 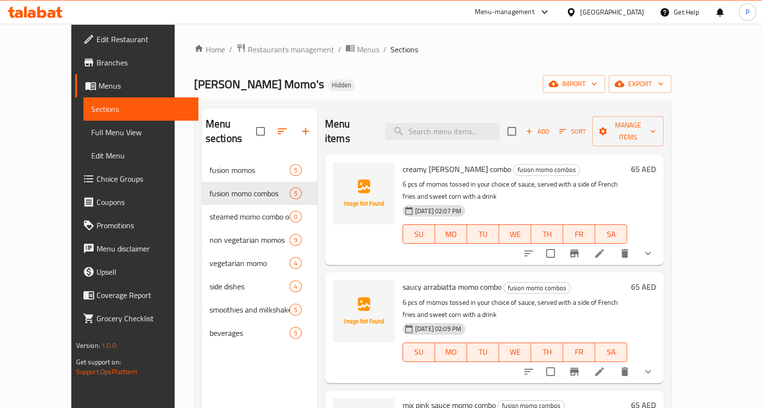 What do you see at coordinates (483, 234) in the screenshot?
I see `button: TU` at bounding box center [483, 234].